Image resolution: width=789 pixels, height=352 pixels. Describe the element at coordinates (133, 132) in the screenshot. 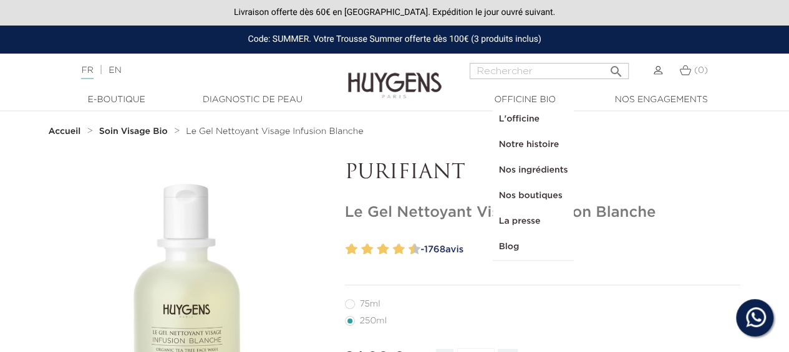

I see `strong: Soin Visage Bio` at that location.